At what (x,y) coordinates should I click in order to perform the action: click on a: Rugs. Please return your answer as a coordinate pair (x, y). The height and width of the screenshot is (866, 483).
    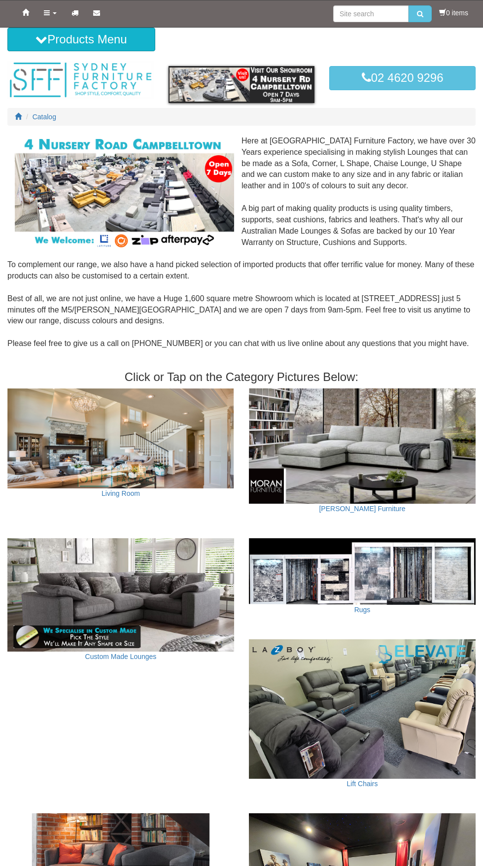
    Looking at the image, I should click on (362, 609).